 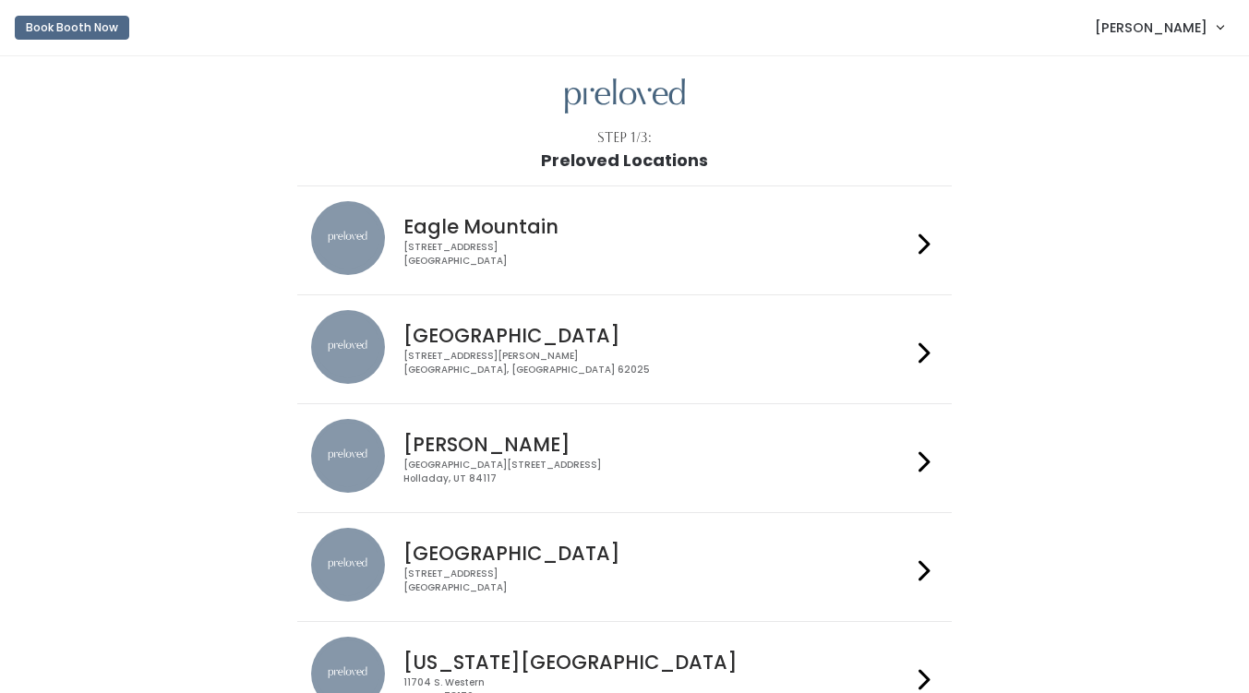 What do you see at coordinates (72, 28) in the screenshot?
I see `a: Book Booth Now` at bounding box center [72, 28].